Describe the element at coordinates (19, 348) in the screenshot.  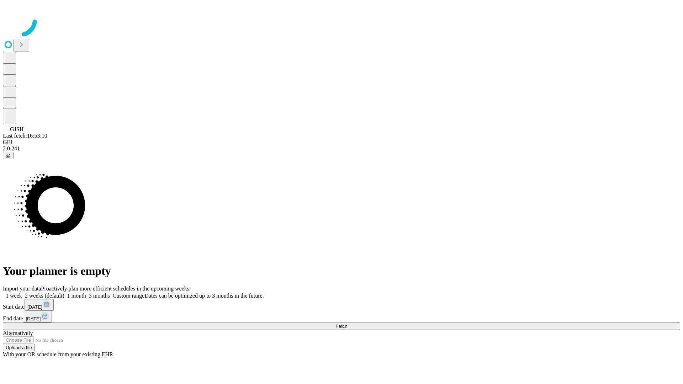
I see `button: Upload a file` at that location.